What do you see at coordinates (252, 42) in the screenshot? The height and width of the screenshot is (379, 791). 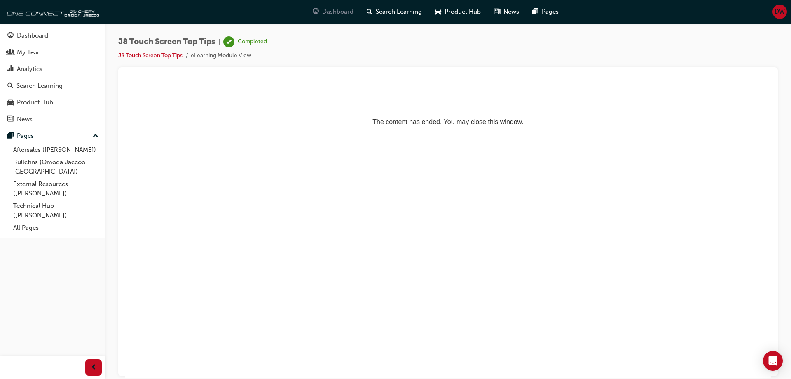 I see `div: Completed` at bounding box center [252, 42].